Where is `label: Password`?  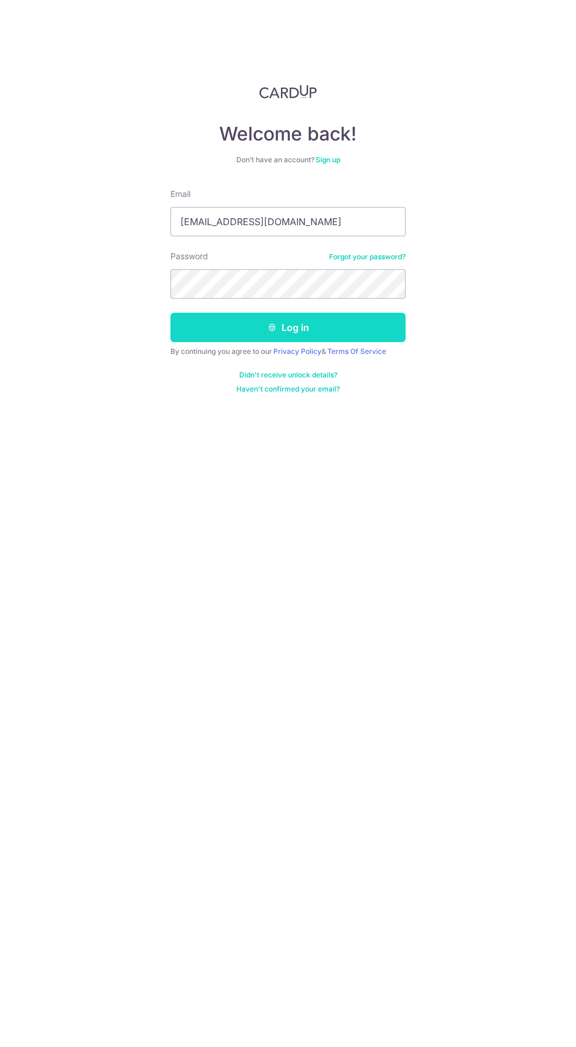
label: Password is located at coordinates (189, 256).